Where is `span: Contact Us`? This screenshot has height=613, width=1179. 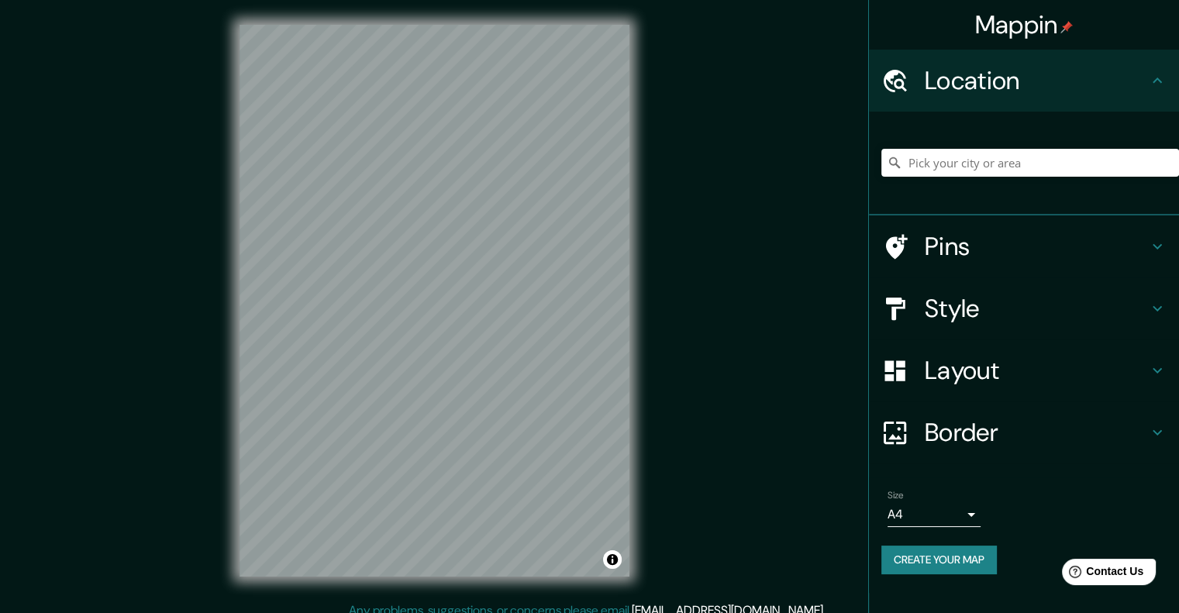 span: Contact Us is located at coordinates (74, 19).